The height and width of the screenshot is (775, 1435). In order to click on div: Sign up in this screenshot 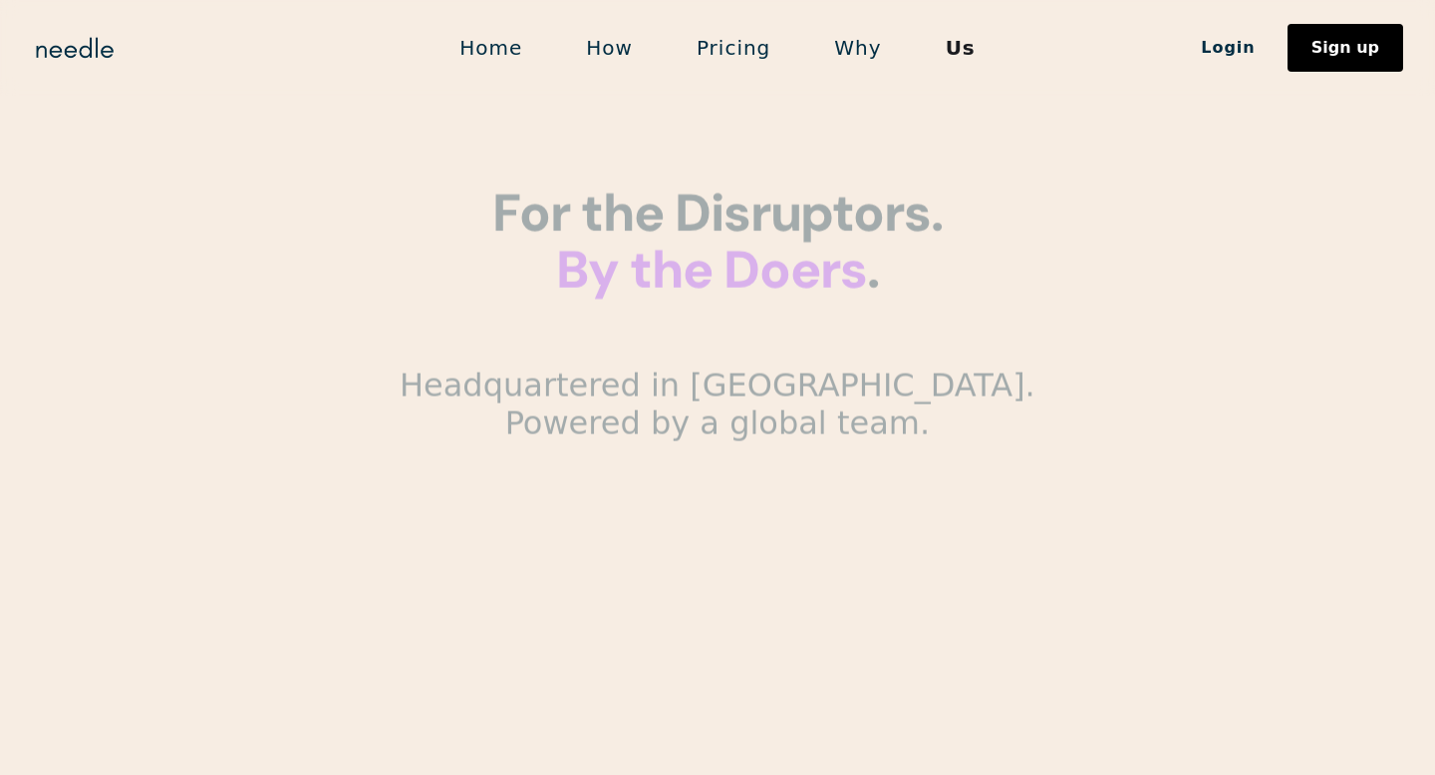, I will do `click(1345, 48)`.